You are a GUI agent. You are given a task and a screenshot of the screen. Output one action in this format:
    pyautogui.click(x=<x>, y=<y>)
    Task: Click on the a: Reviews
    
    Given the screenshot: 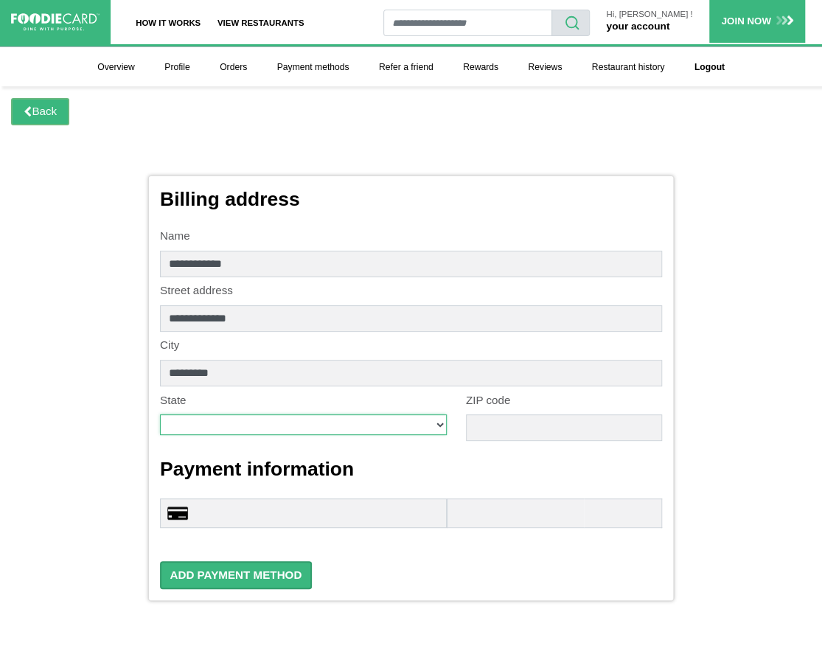 What is the action you would take?
    pyautogui.click(x=545, y=66)
    